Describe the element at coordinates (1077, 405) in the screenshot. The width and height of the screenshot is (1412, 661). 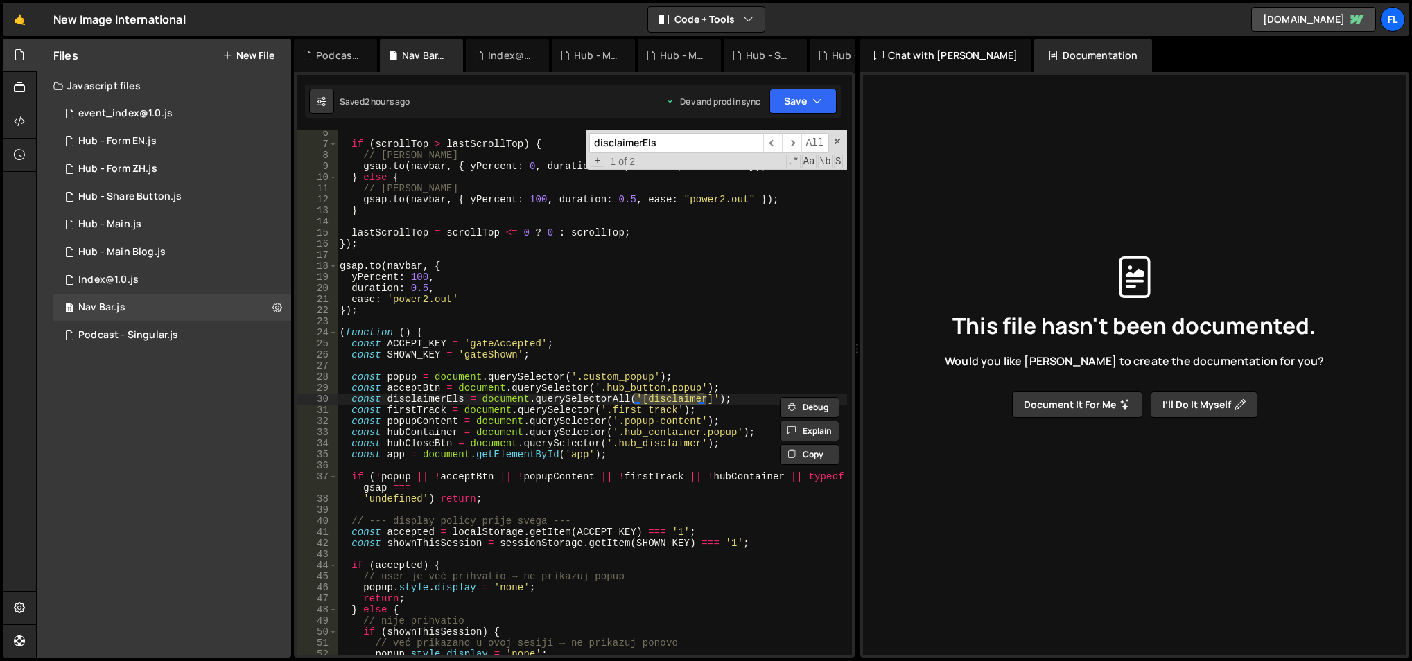
I see `button: Document it for me` at that location.